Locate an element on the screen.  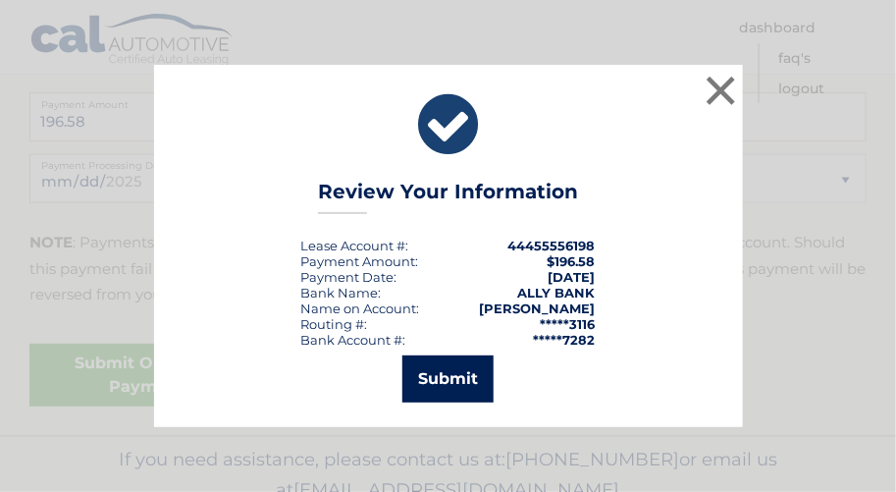
div: Bank Name: is located at coordinates (342, 293).